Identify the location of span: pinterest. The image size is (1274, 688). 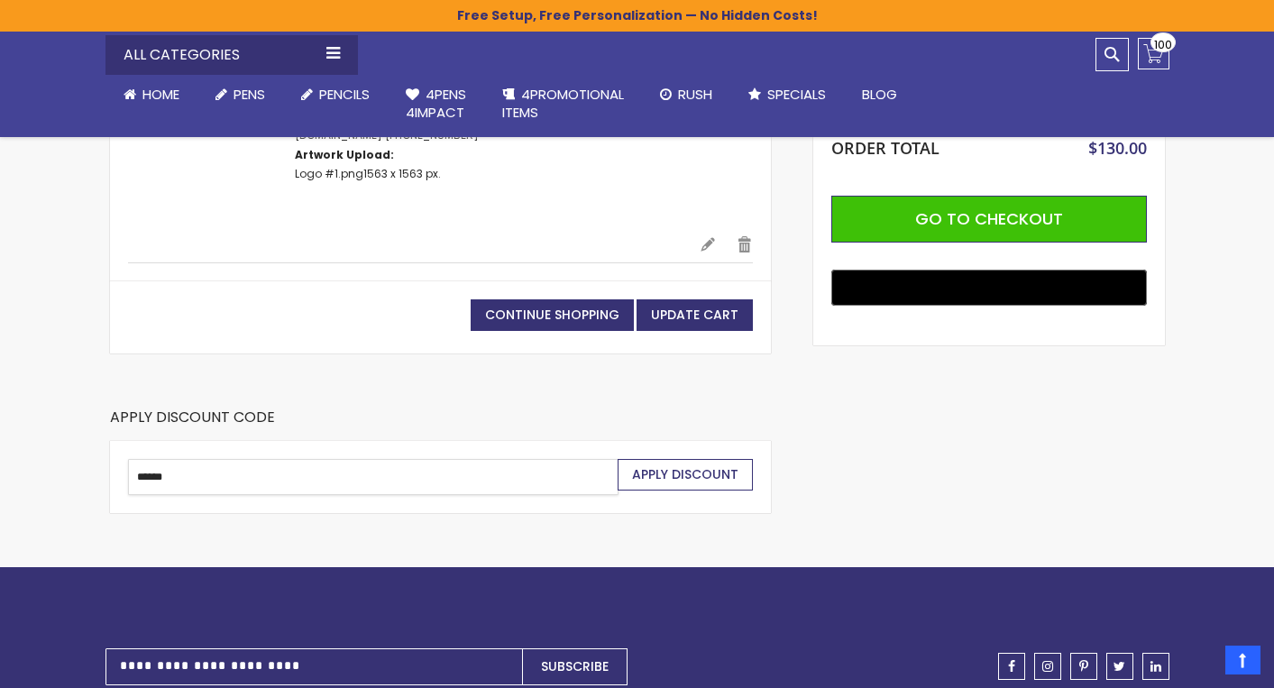
(1084, 667).